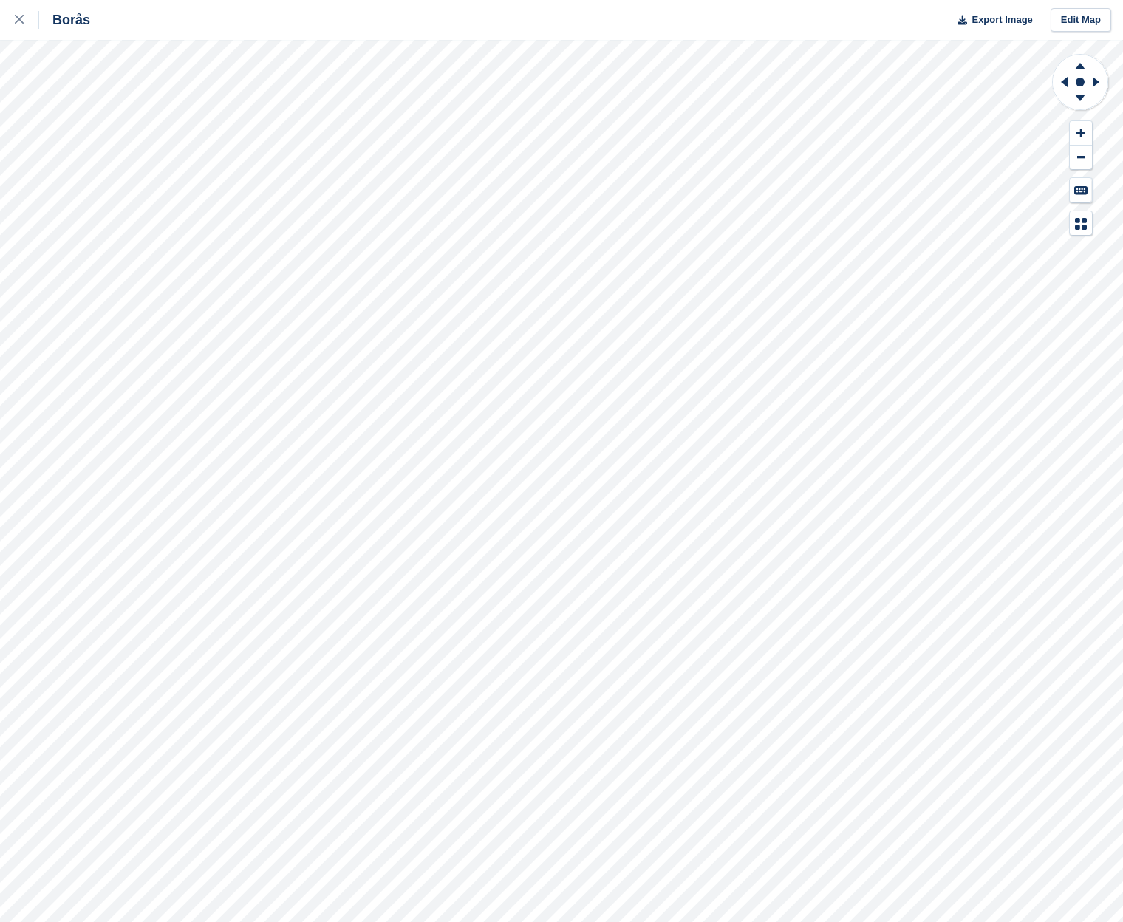 This screenshot has height=922, width=1123. Describe the element at coordinates (1081, 157) in the screenshot. I see `button: Zoom Out` at that location.